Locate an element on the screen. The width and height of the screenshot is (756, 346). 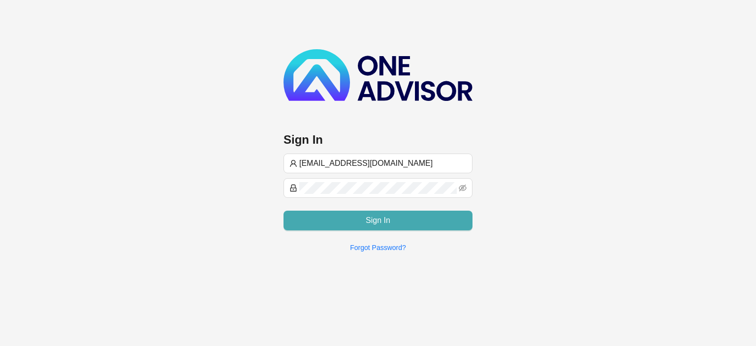
span: eye-invisible is located at coordinates (463, 188).